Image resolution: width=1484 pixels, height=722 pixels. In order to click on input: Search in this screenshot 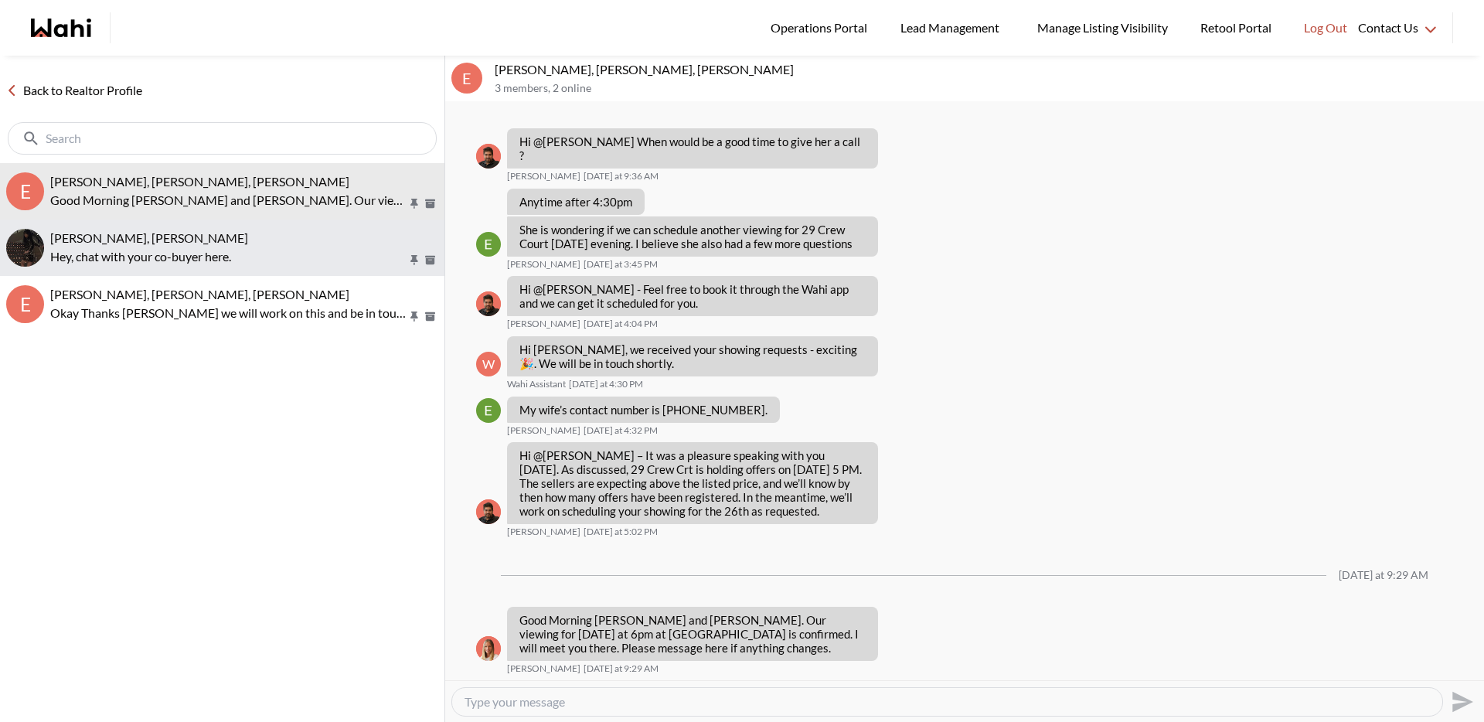, I will do `click(223, 138)`.